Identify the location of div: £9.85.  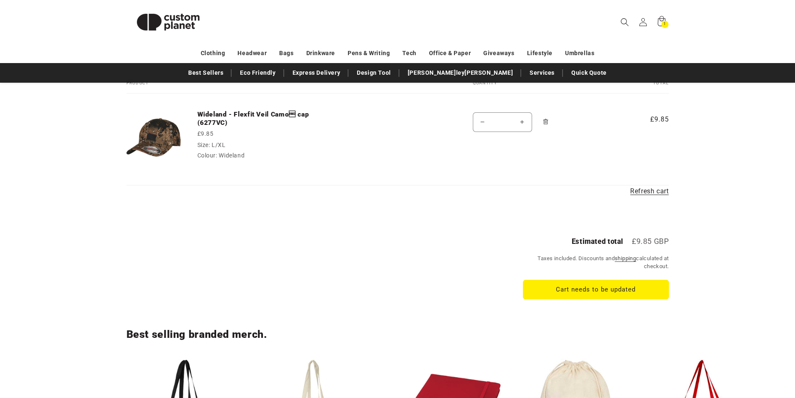
(260, 134).